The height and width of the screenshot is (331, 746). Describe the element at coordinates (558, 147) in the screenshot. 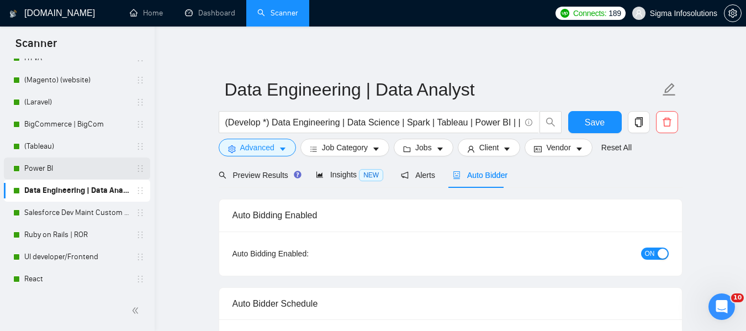

I see `span: Vendor` at that location.